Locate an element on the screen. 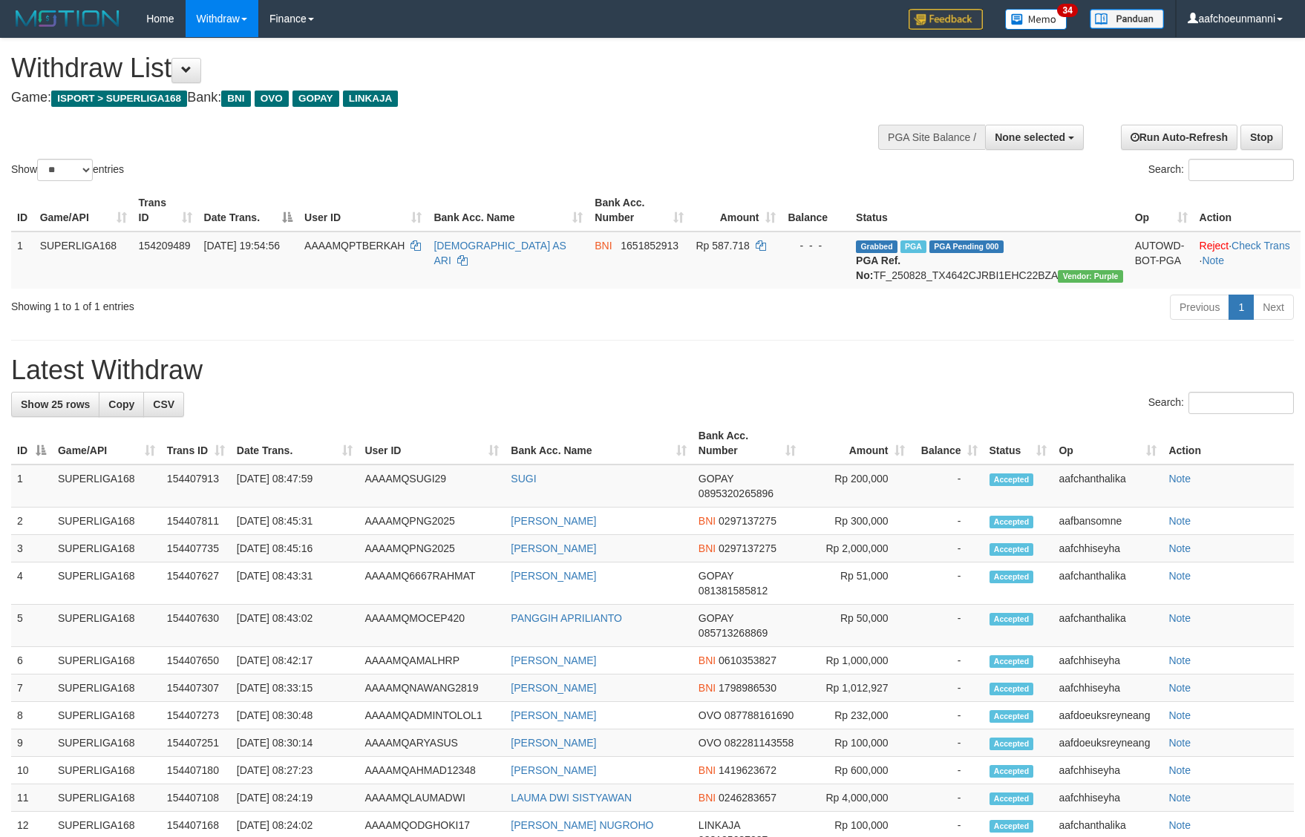 This screenshot has height=837, width=1305. th: Game/API: activate to sort column ascending is located at coordinates (106, 443).